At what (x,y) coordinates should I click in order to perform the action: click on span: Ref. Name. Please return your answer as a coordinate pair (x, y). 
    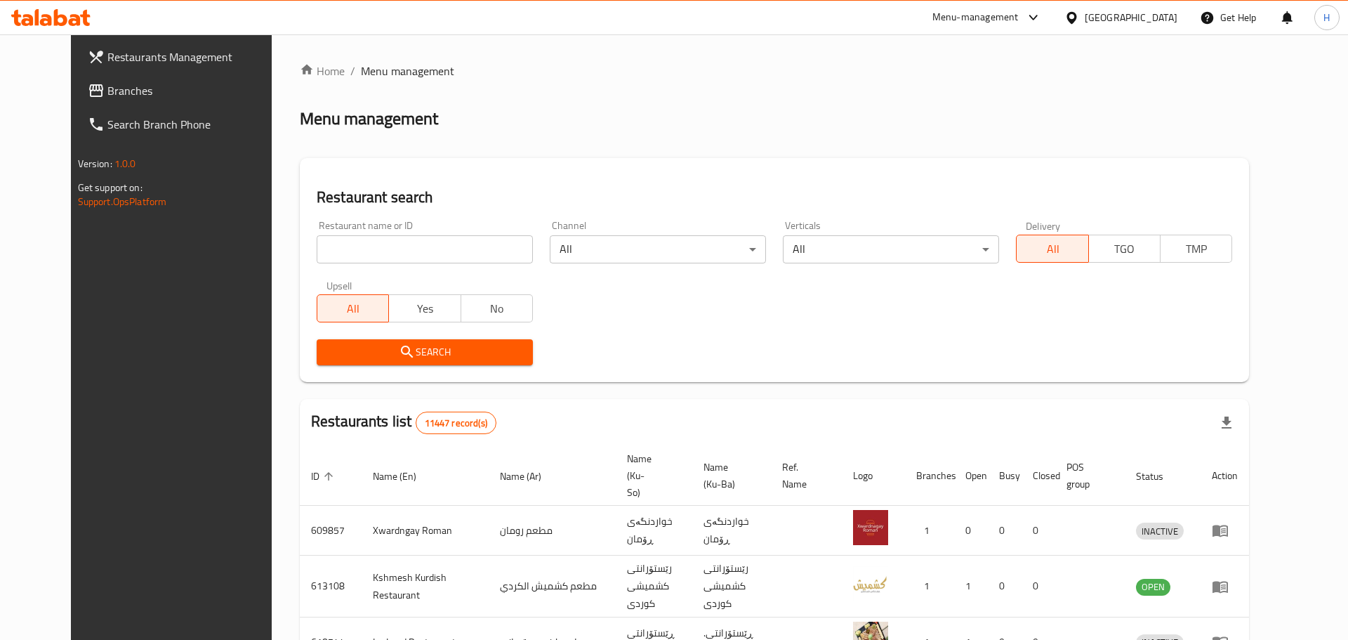
    Looking at the image, I should click on (803, 475).